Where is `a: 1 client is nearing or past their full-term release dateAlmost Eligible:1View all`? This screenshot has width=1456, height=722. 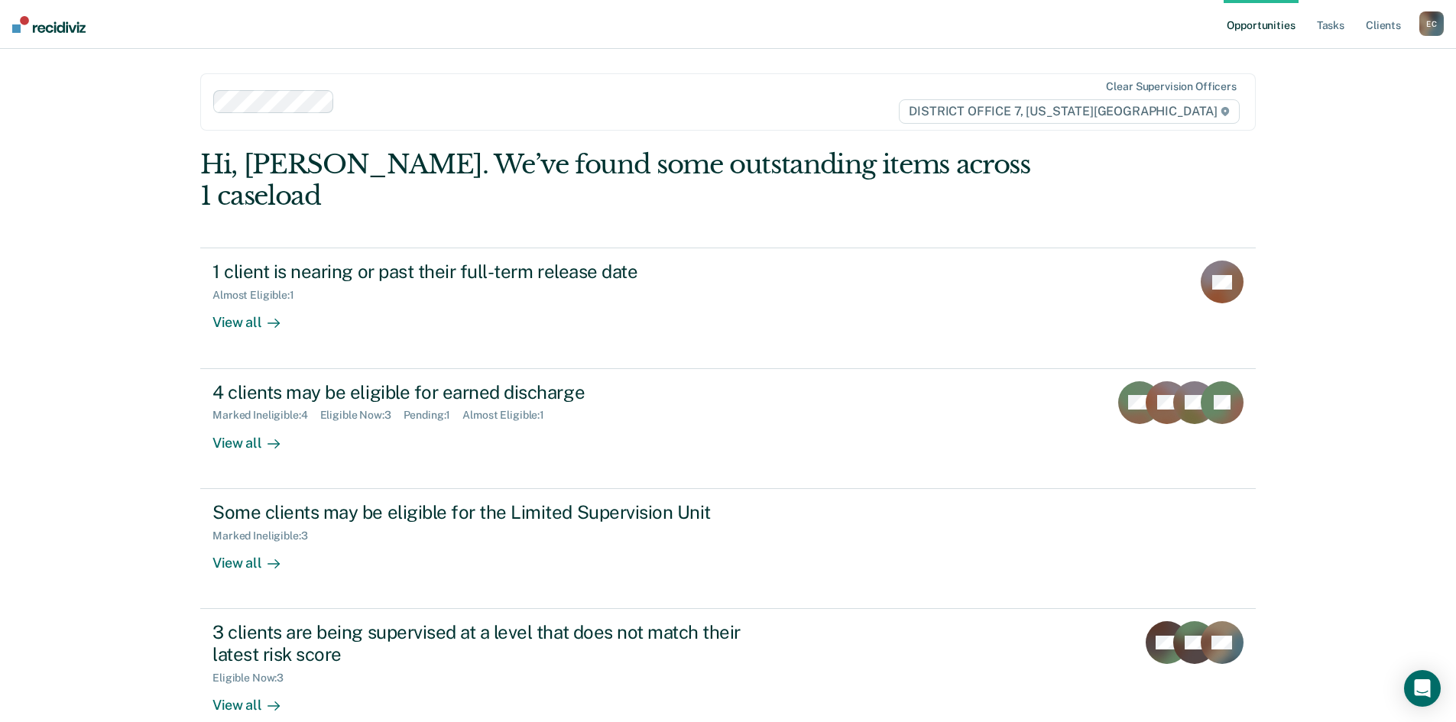
a: 1 client is nearing or past their full-term release dateAlmost Eligible:1View all is located at coordinates (728, 308).